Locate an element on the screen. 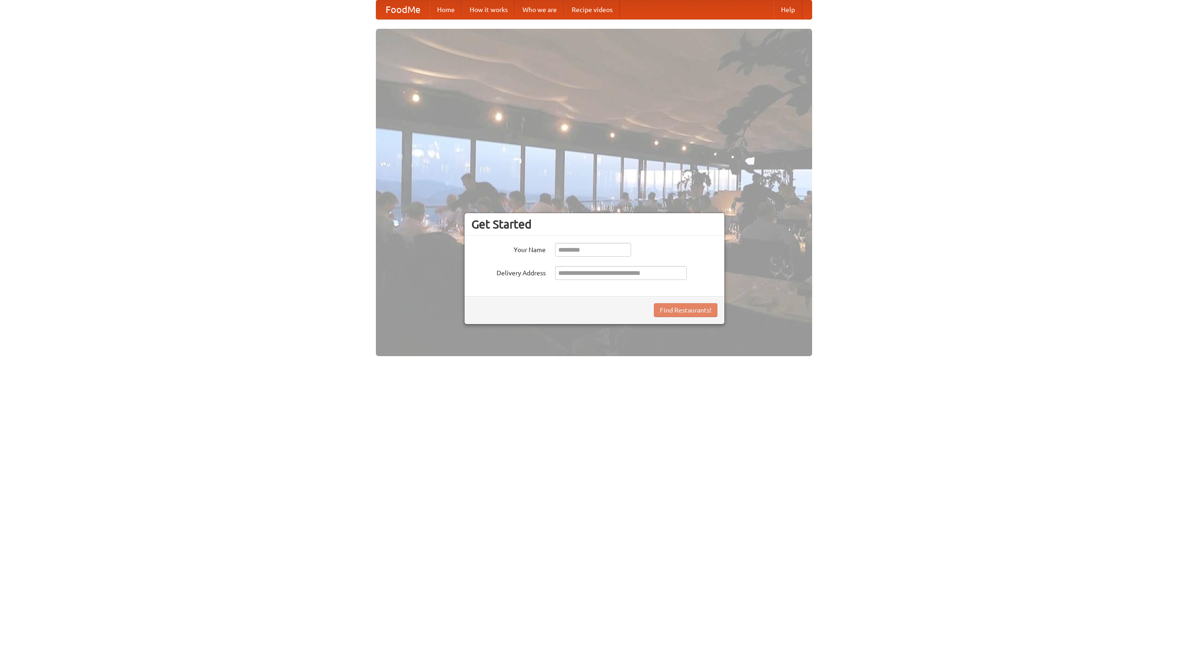  a: Who we are is located at coordinates (540, 10).